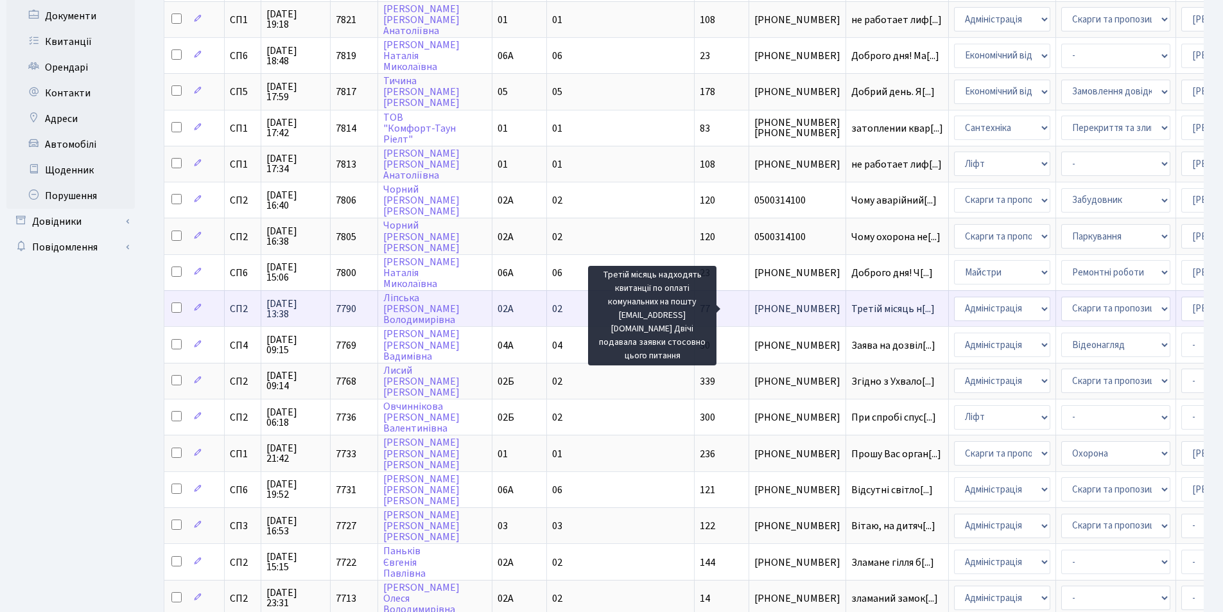 The image size is (1223, 612). What do you see at coordinates (895, 237) in the screenshot?
I see `span: Чому охорона не[...]` at bounding box center [895, 237].